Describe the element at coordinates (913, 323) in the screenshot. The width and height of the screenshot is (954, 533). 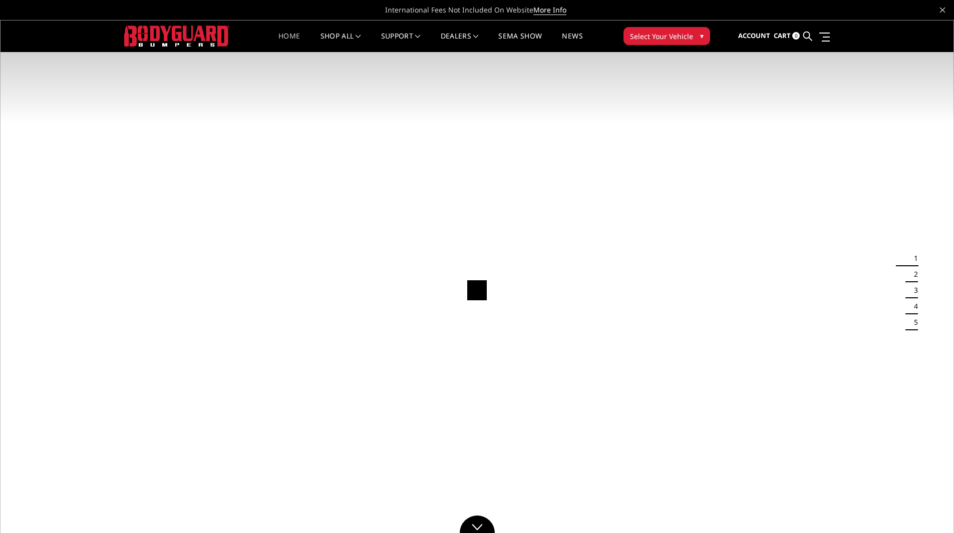
I see `button: 5 of 5` at that location.